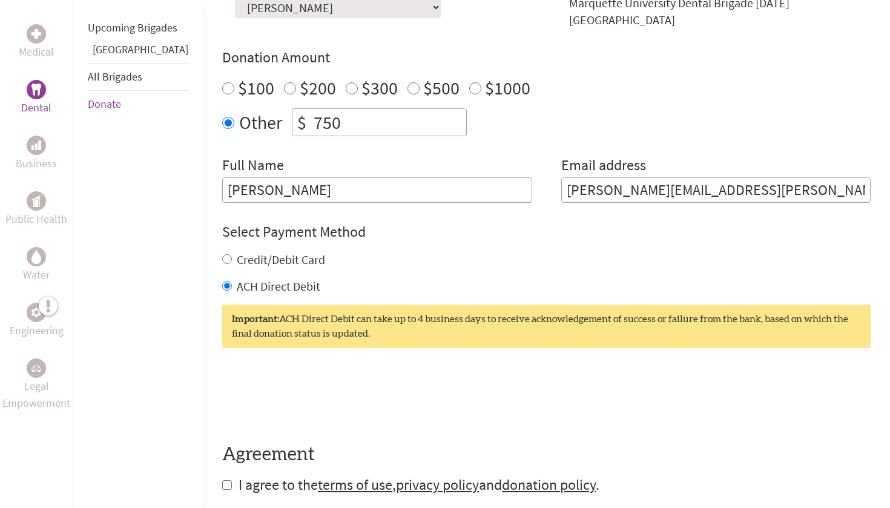  I want to click on li: Donate, so click(138, 104).